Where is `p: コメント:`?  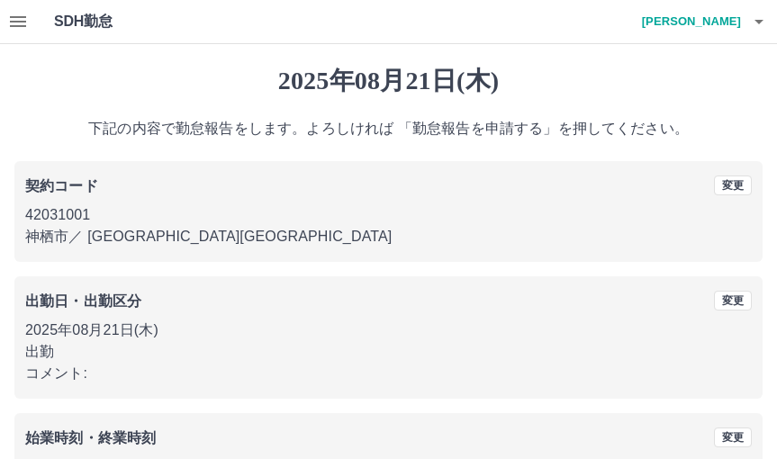
p: コメント: is located at coordinates (388, 374).